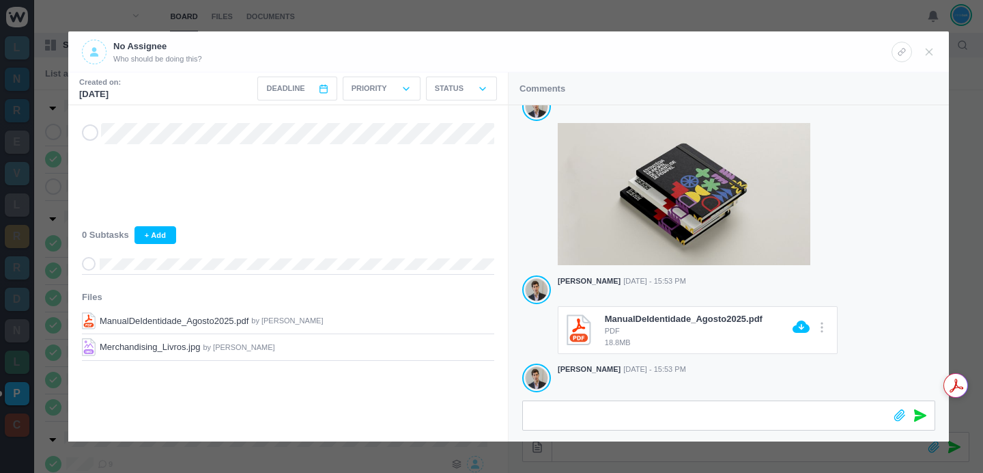  What do you see at coordinates (158, 46) in the screenshot?
I see `p: No Assignee` at bounding box center [158, 46].